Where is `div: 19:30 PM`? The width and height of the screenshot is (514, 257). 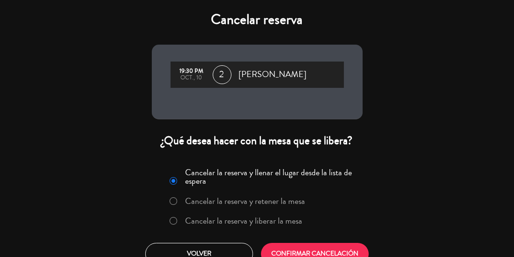
div: 19:30 PM is located at coordinates (192, 71).